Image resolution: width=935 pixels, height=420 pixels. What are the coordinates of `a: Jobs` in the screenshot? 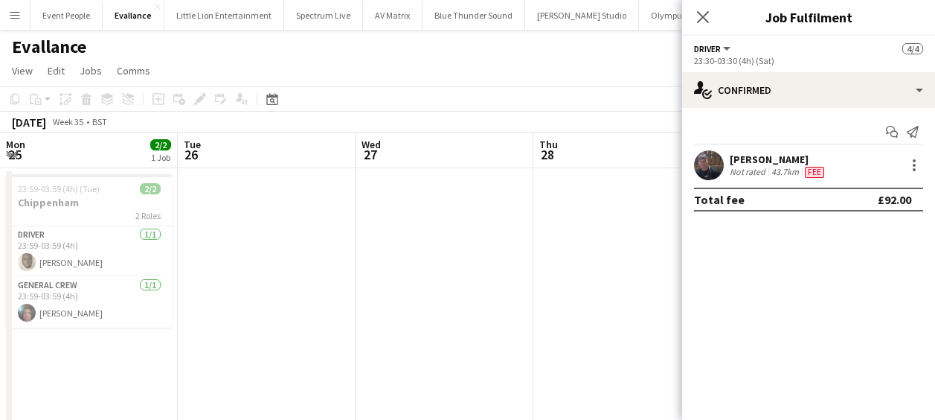 It's located at (91, 71).